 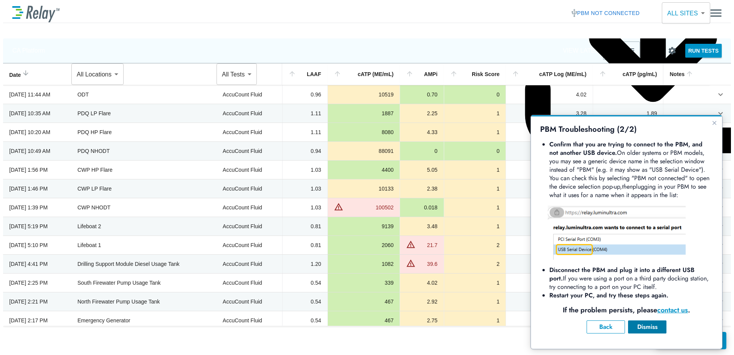 What do you see at coordinates (421, 320) in the screenshot?
I see `div: 2.75` at bounding box center [421, 320].